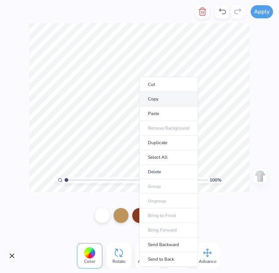 This screenshot has width=279, height=273. Describe the element at coordinates (119, 262) in the screenshot. I see `span: Rotate` at that location.